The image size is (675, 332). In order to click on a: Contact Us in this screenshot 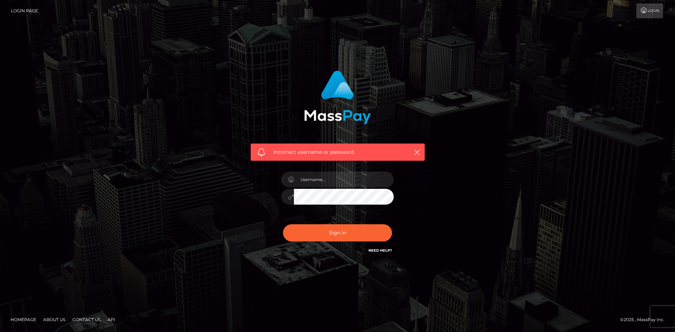, I will do `click(86, 320)`.